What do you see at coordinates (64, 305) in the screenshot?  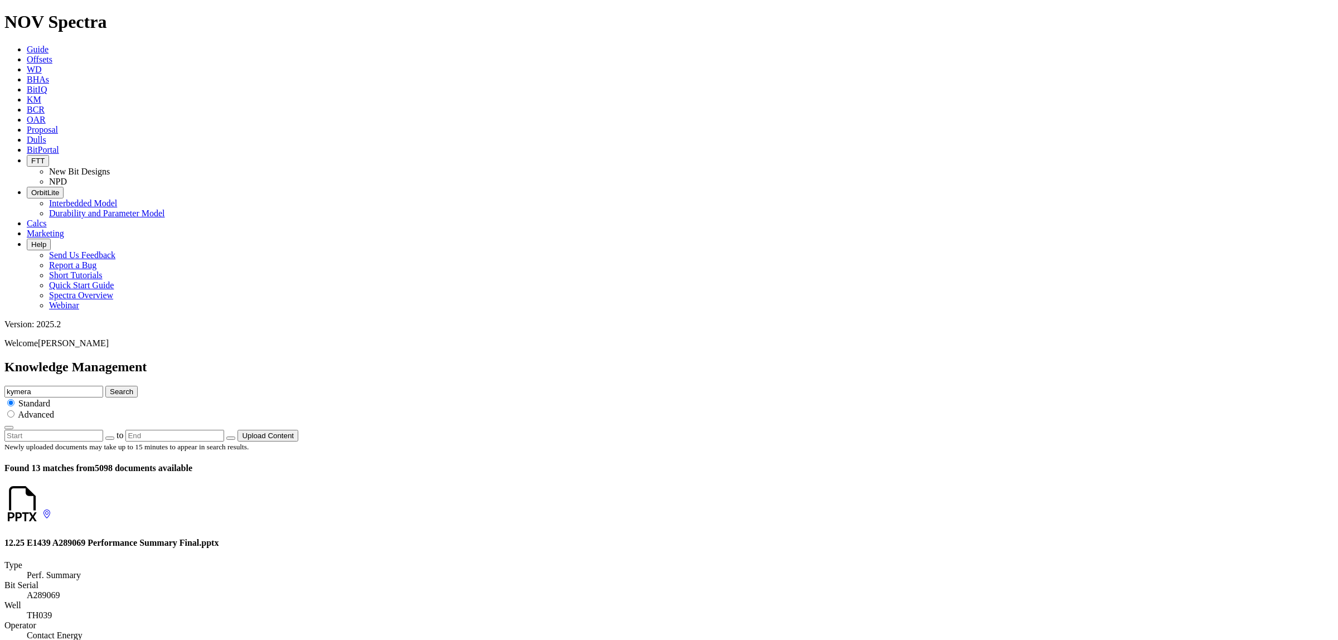 I see `a: Webinar` at bounding box center [64, 305].